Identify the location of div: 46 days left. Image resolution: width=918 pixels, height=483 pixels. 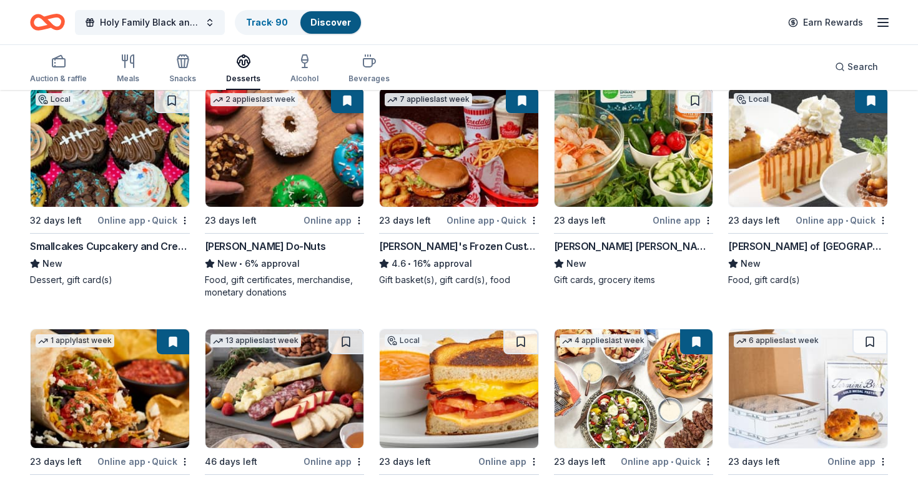
(231, 462).